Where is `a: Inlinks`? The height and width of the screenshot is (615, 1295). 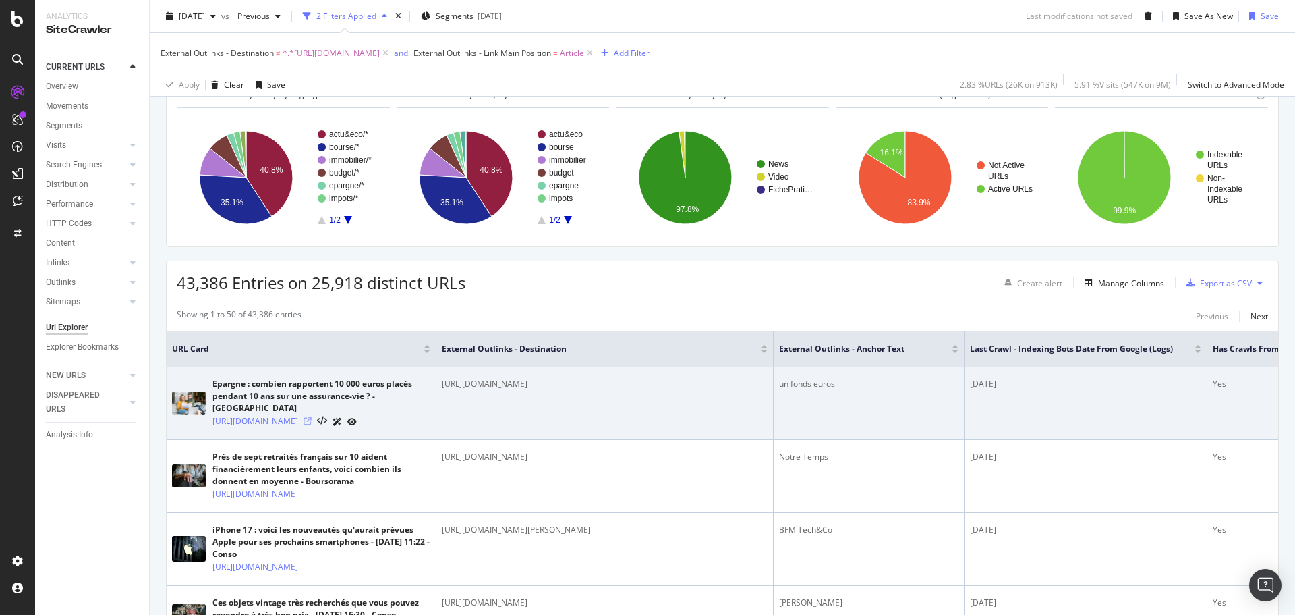 a: Inlinks is located at coordinates (86, 262).